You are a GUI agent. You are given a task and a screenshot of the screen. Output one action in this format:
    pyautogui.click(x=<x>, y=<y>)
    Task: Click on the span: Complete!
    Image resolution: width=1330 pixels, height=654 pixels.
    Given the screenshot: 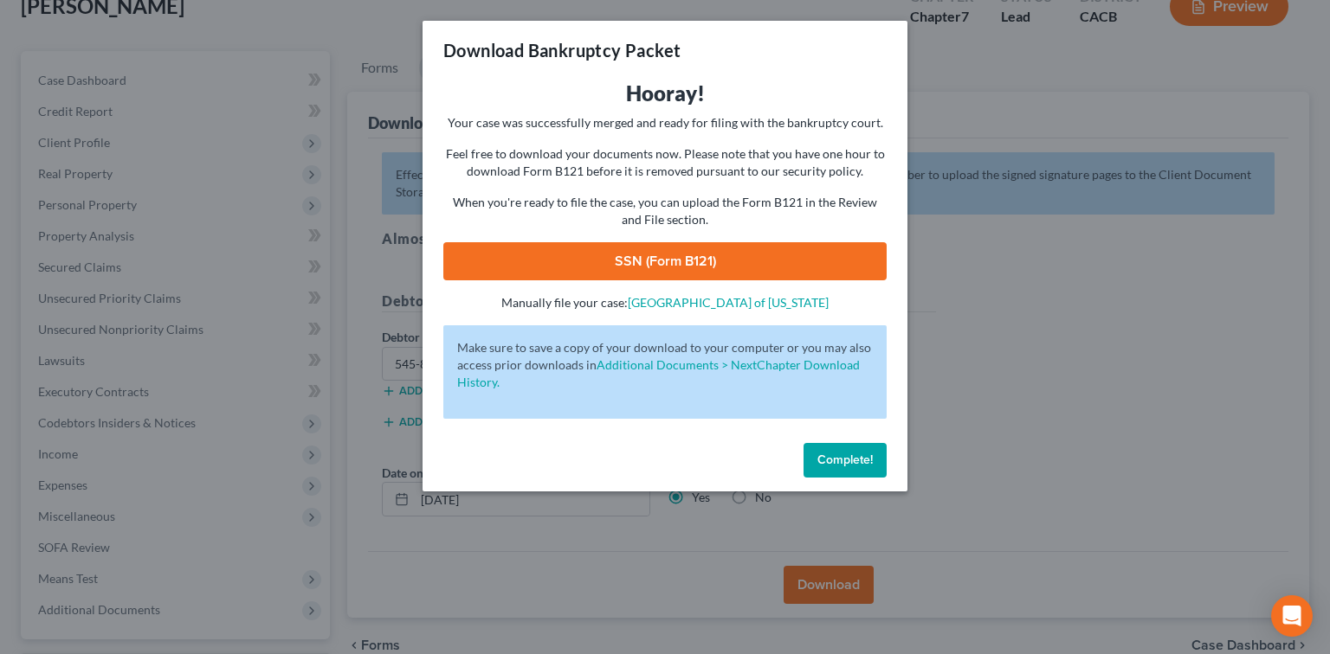 What is the action you would take?
    pyautogui.click(x=845, y=460)
    